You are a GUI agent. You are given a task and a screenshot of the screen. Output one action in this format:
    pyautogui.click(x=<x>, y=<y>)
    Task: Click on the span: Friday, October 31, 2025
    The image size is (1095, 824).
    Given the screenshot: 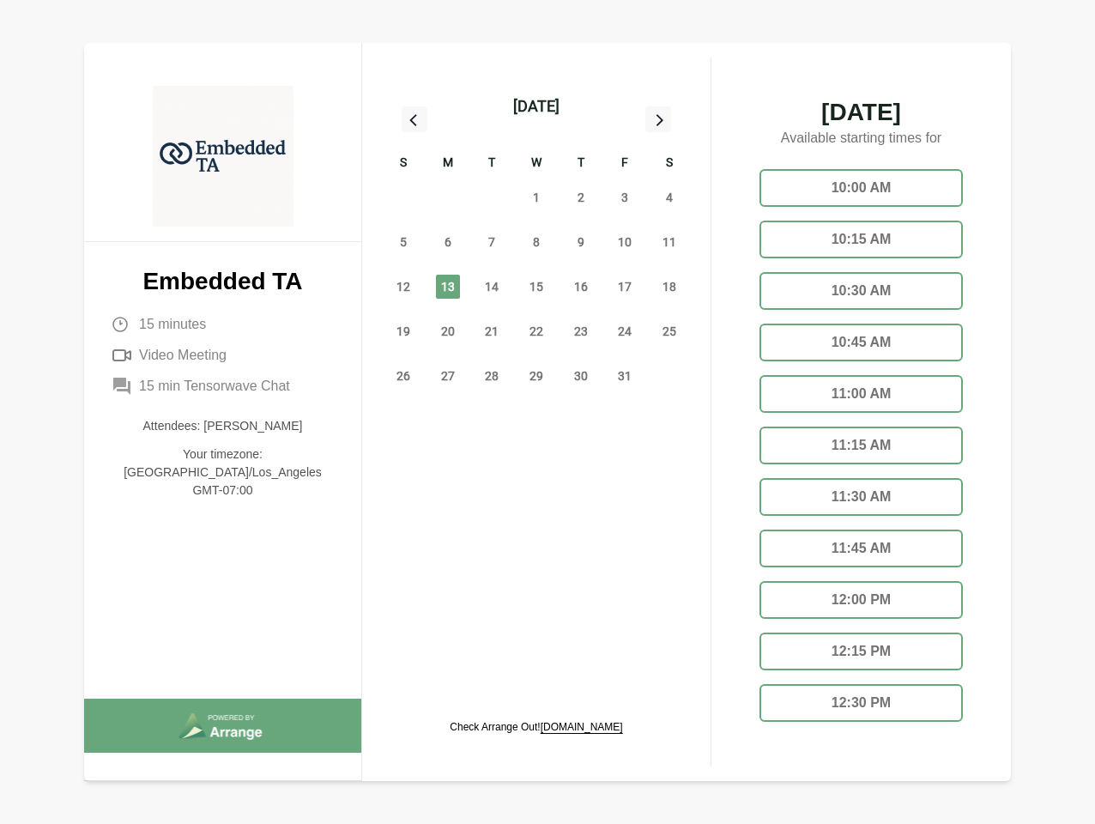 What is the action you would take?
    pyautogui.click(x=625, y=376)
    